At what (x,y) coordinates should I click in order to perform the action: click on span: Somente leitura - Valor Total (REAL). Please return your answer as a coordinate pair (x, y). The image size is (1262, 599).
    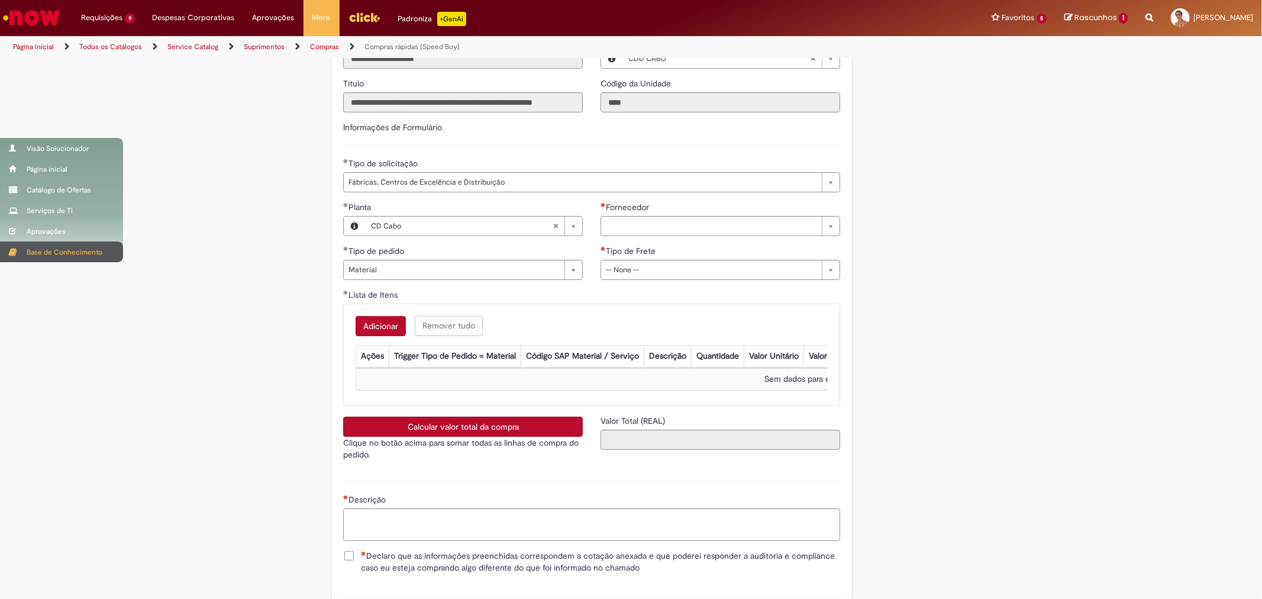
    Looking at the image, I should click on (634, 421).